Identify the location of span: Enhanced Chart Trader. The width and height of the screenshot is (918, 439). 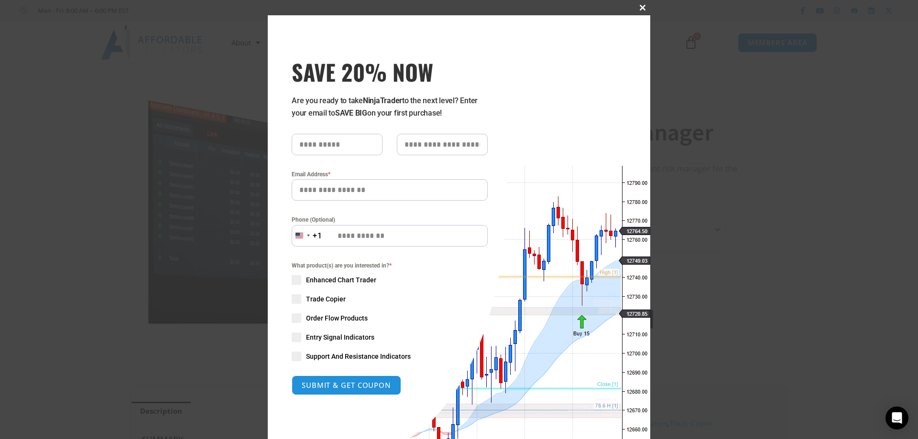
(341, 280).